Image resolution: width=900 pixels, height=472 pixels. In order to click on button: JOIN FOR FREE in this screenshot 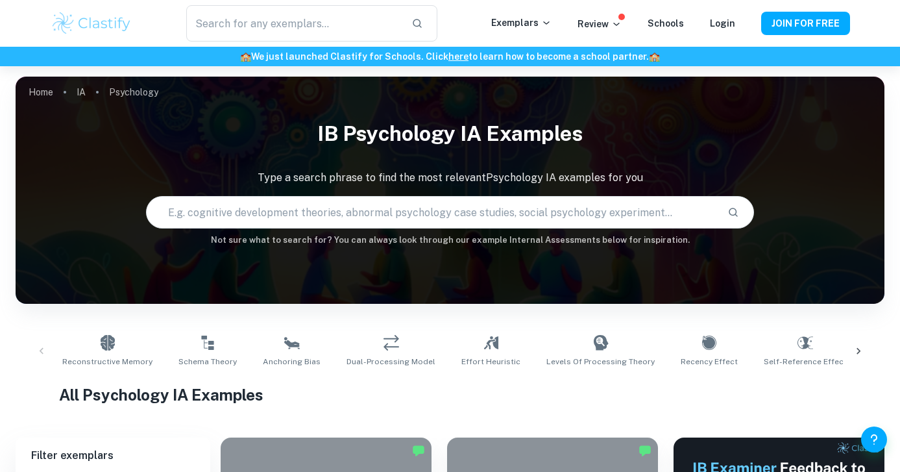, I will do `click(805, 23)`.